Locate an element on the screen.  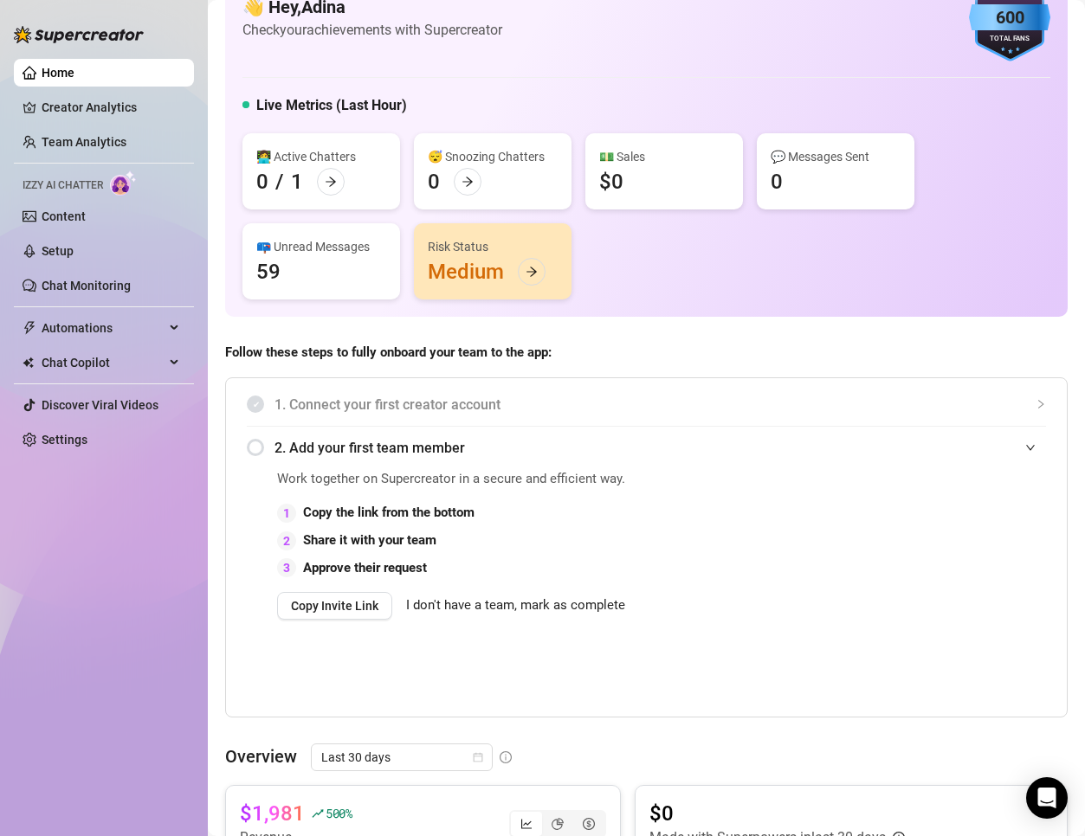
span: Last 30 days is located at coordinates (402, 758).